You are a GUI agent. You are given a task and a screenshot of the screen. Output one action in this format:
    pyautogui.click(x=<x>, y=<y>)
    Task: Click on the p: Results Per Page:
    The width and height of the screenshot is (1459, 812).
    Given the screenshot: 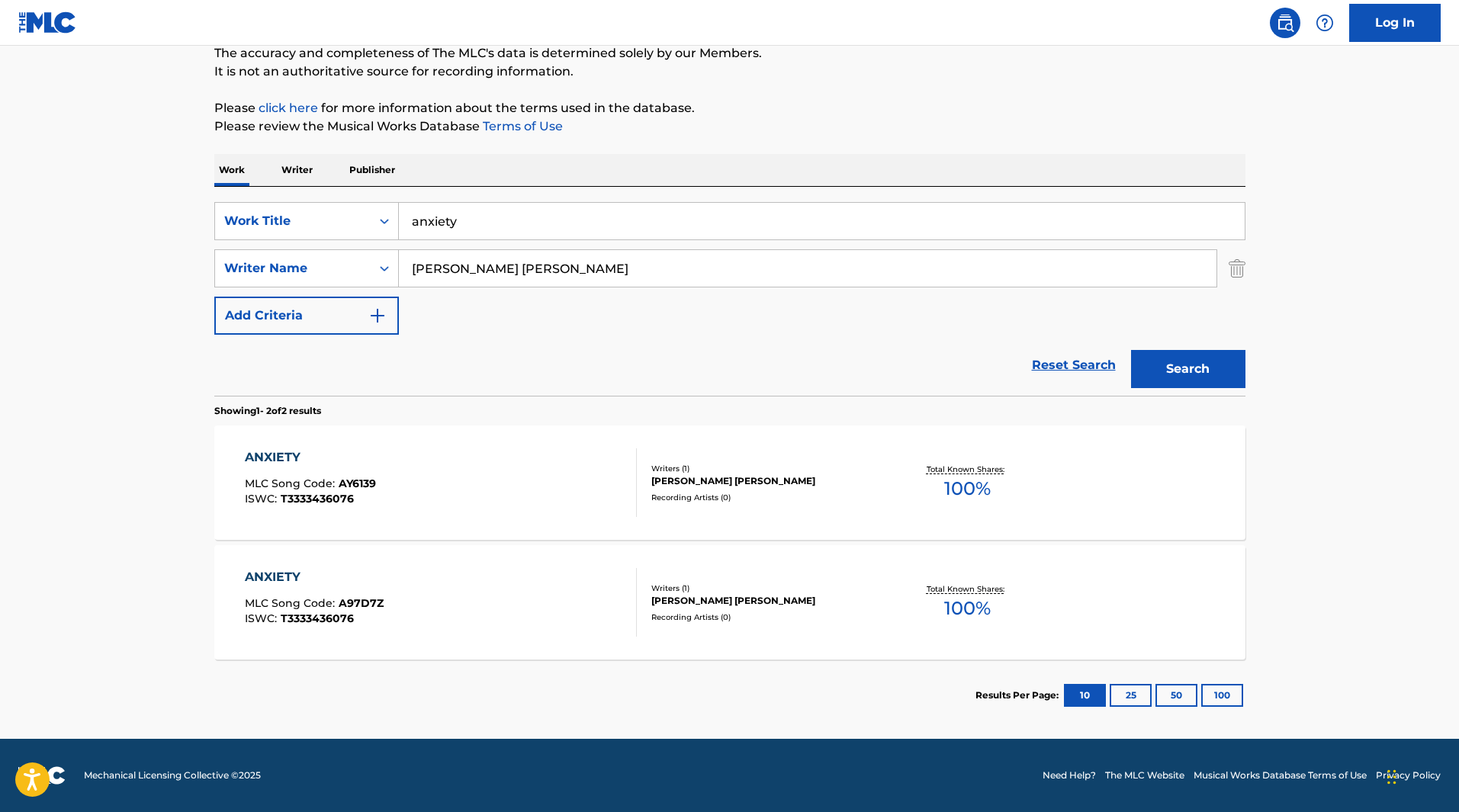 What is the action you would take?
    pyautogui.click(x=1019, y=695)
    